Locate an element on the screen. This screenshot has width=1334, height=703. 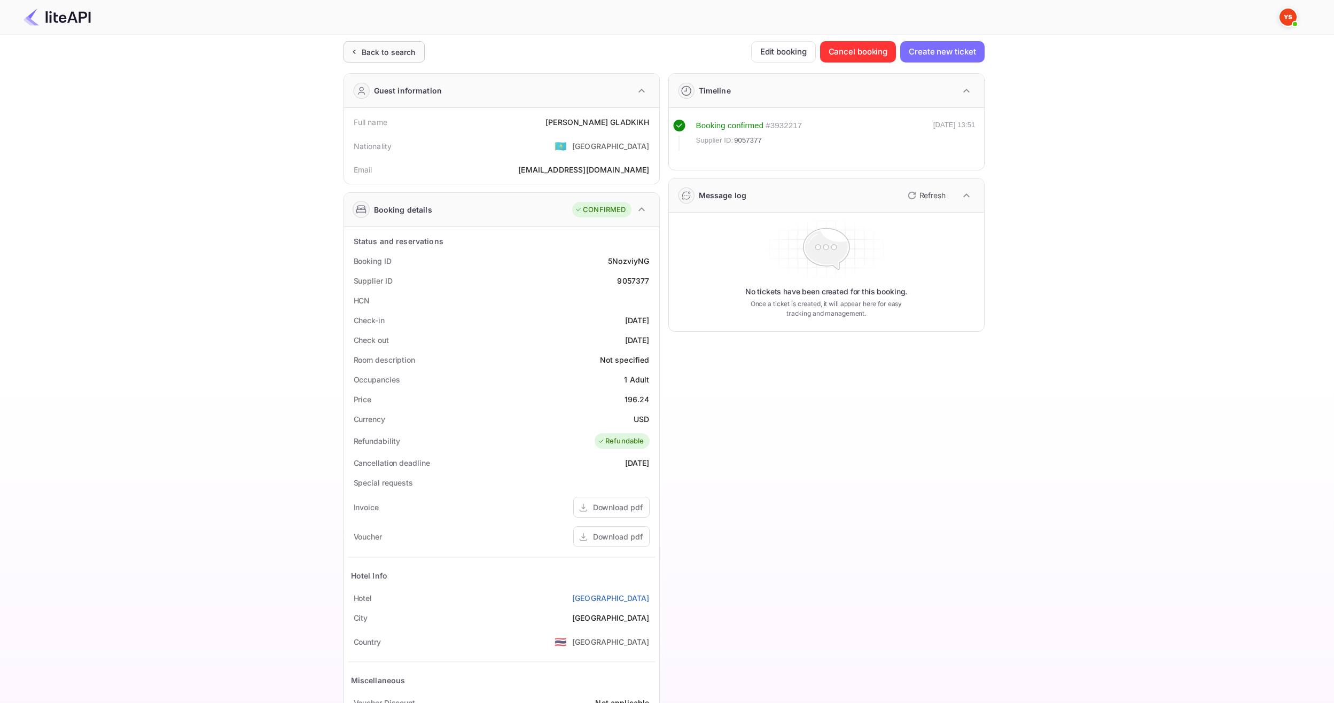
div: Not specified is located at coordinates (624, 360).